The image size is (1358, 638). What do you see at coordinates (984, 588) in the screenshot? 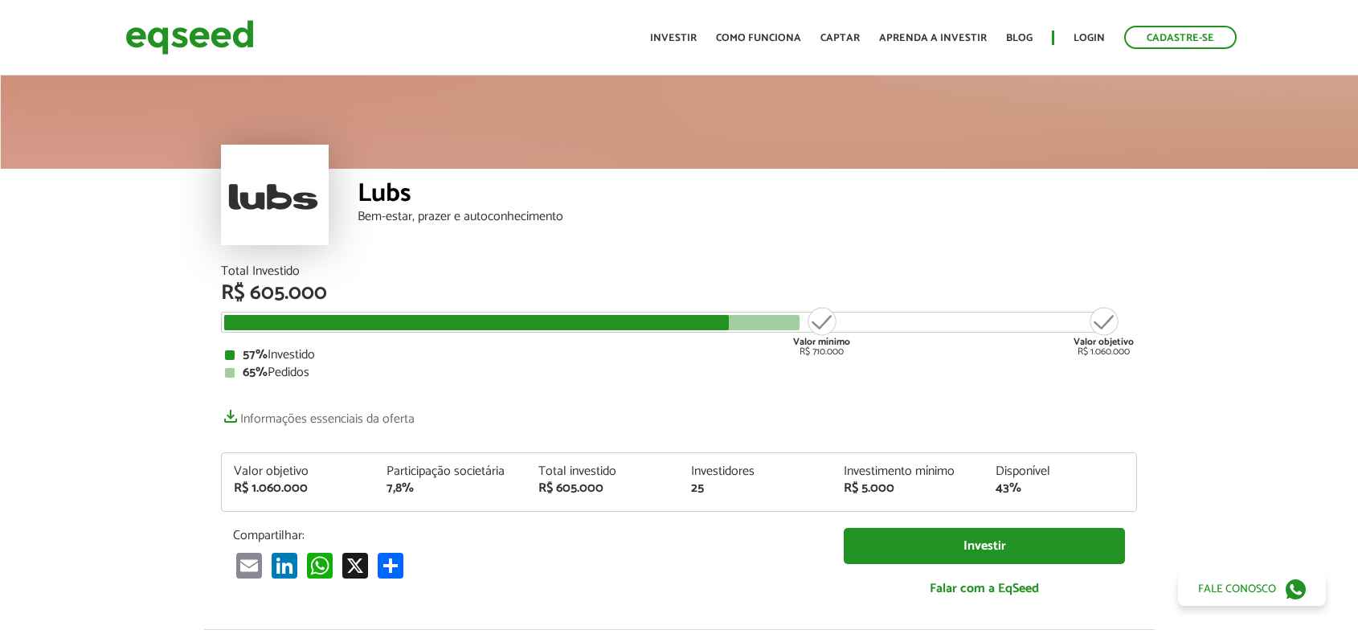
I see `a: Falar com a EqSeed` at bounding box center [984, 588].